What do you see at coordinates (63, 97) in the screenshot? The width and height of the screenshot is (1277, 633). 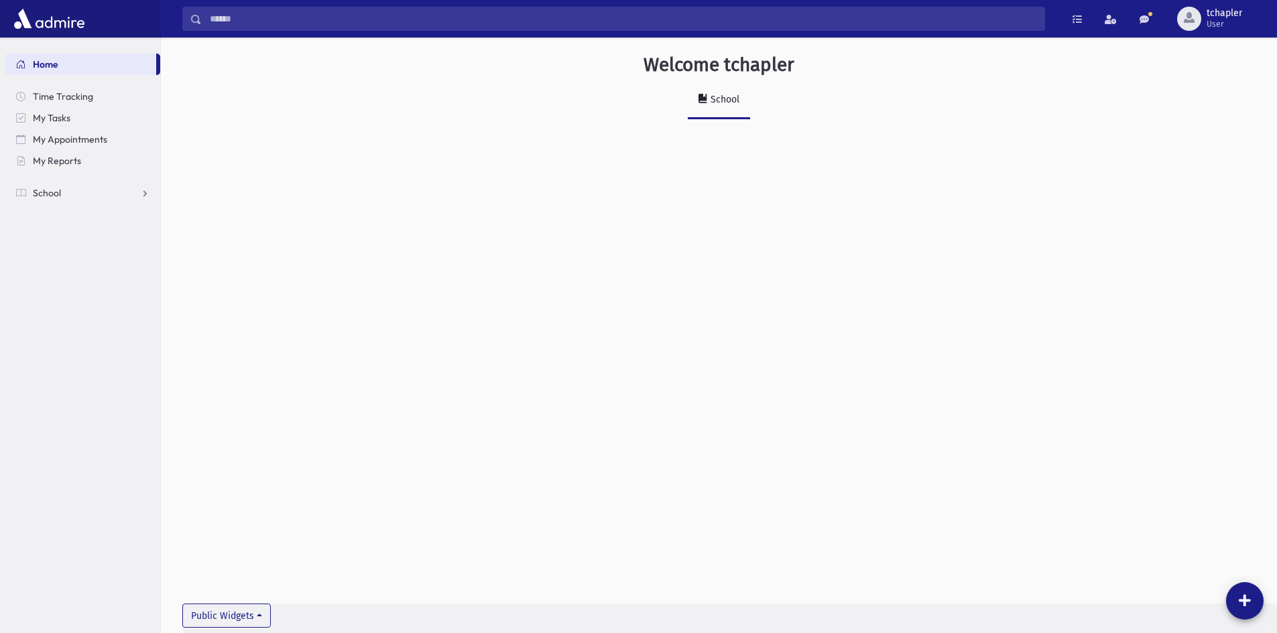 I see `span: Time Tracking` at bounding box center [63, 97].